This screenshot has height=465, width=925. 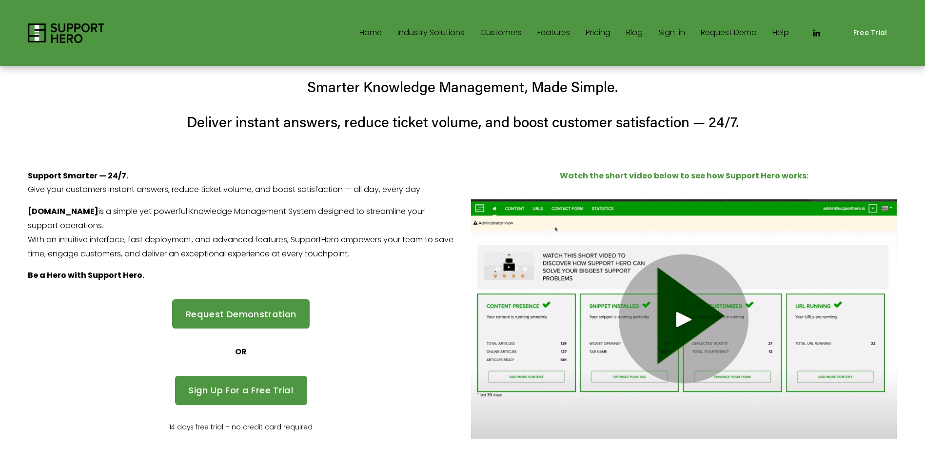 I want to click on a: Request Demonstration, so click(x=241, y=314).